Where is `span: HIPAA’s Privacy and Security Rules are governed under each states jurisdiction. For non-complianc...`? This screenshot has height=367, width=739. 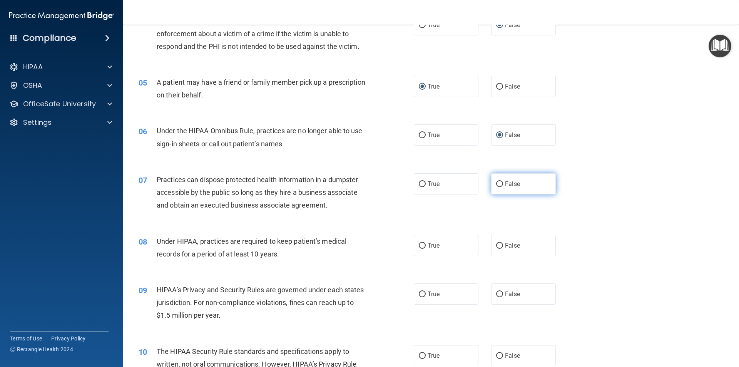 span: HIPAA’s Privacy and Security Rules are governed under each states jurisdiction. For non-complianc... is located at coordinates (260, 302).